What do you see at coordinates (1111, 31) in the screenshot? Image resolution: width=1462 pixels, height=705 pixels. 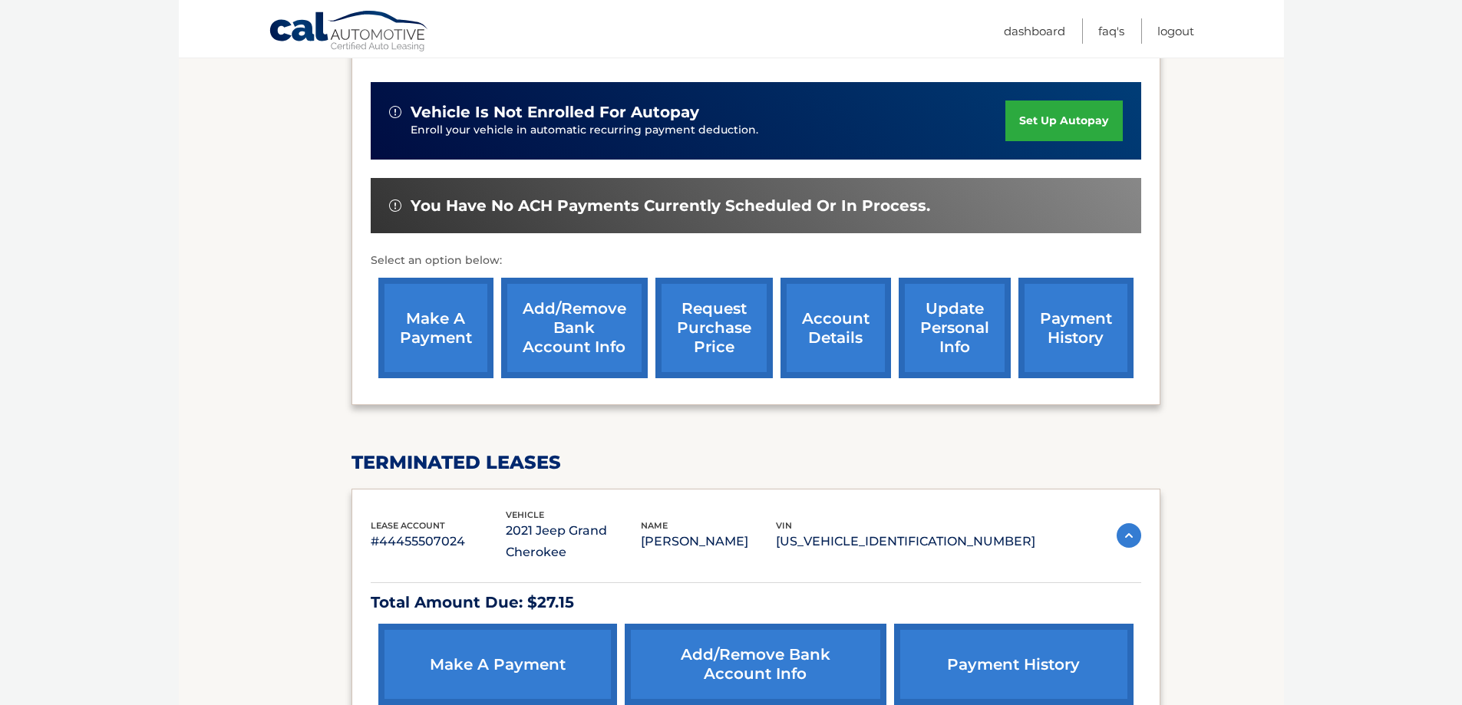 I see `a: FAQ's` at bounding box center [1111, 31].